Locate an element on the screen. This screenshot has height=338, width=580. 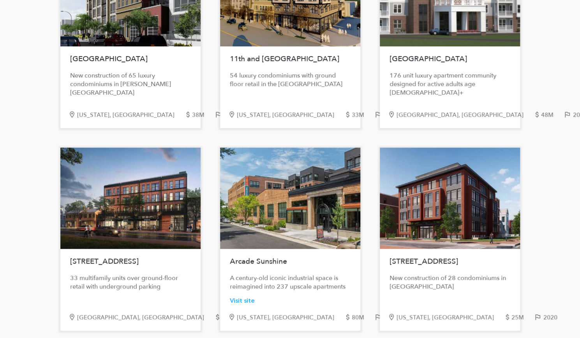
div: 33 multifamily units over ground-floor retail with underground parking is located at coordinates (130, 282).